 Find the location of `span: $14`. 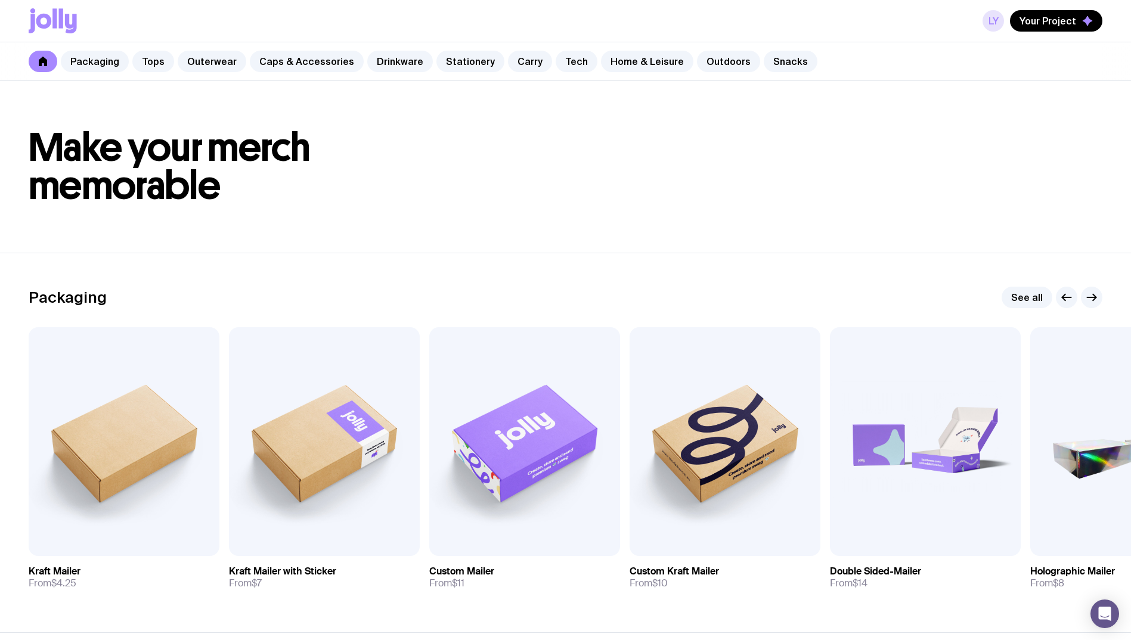

span: $14 is located at coordinates (860, 583).